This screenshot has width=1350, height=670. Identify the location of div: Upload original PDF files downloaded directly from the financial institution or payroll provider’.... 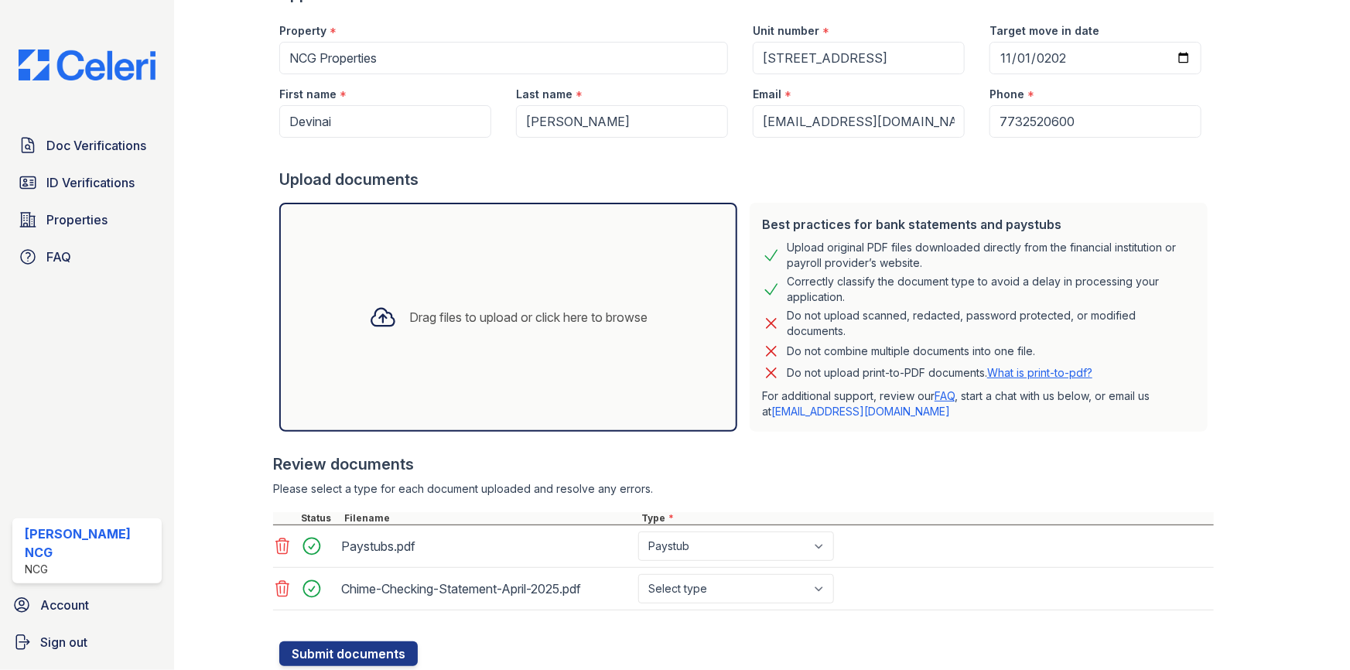
(991, 255).